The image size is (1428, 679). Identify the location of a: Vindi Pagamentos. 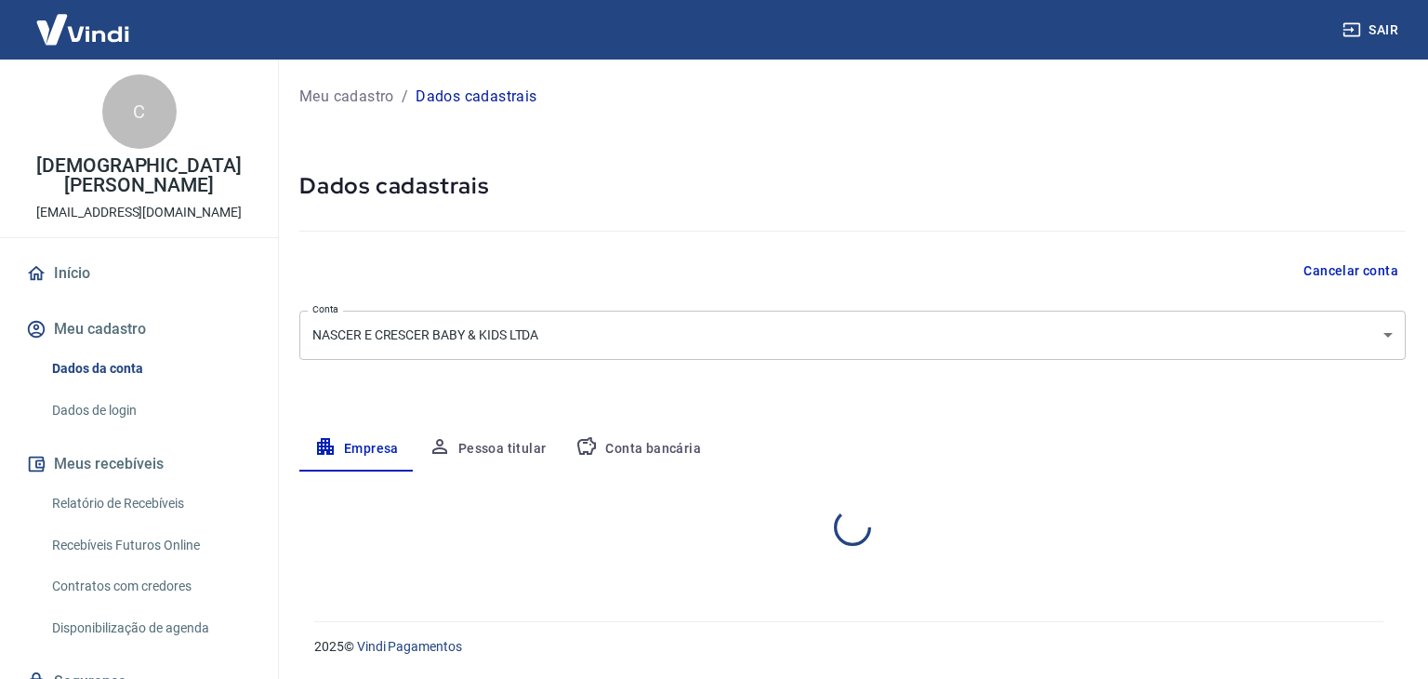
(409, 646).